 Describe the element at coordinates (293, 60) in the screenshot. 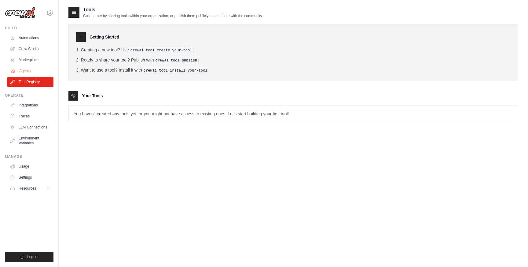

I see `li: Ready to share your tool? Publish with` at that location.